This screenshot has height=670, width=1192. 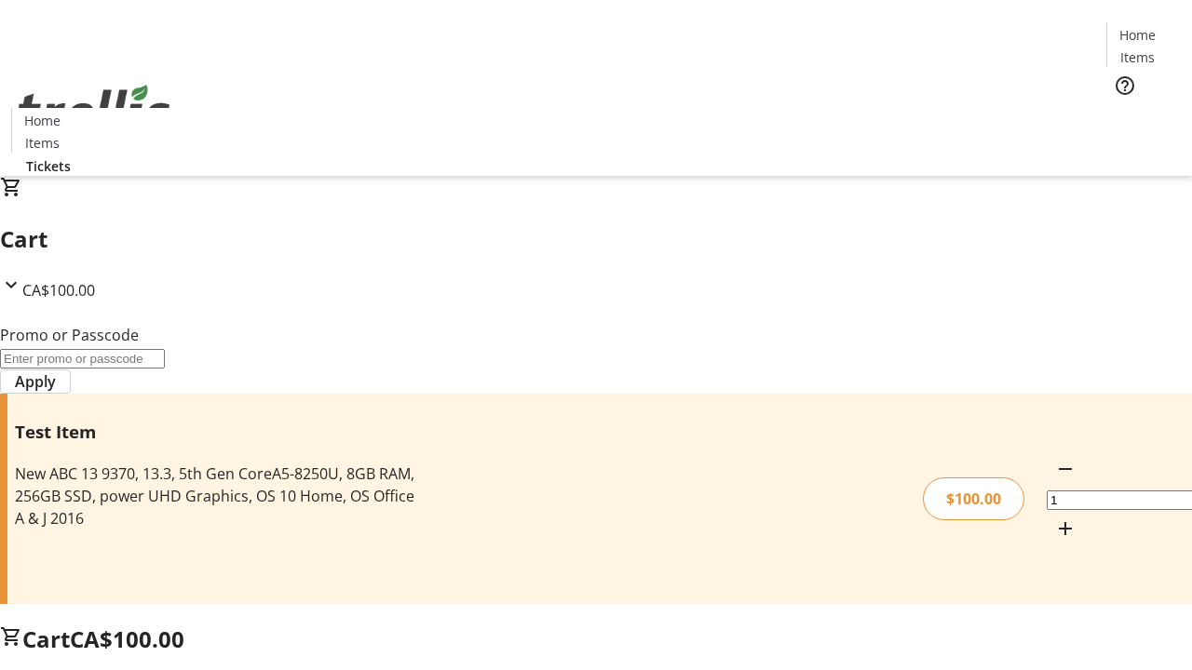 What do you see at coordinates (1125, 86) in the screenshot?
I see `button: Help` at bounding box center [1125, 86].